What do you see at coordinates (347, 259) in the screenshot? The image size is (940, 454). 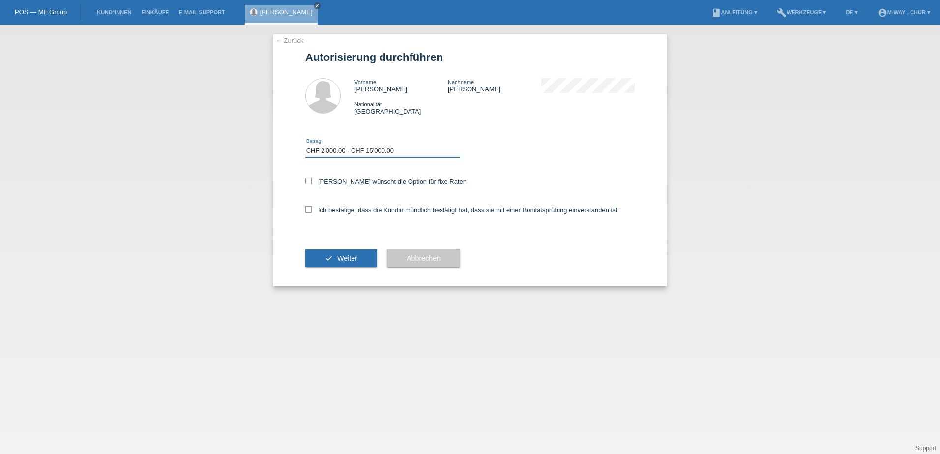 I see `span: Weiter` at bounding box center [347, 259].